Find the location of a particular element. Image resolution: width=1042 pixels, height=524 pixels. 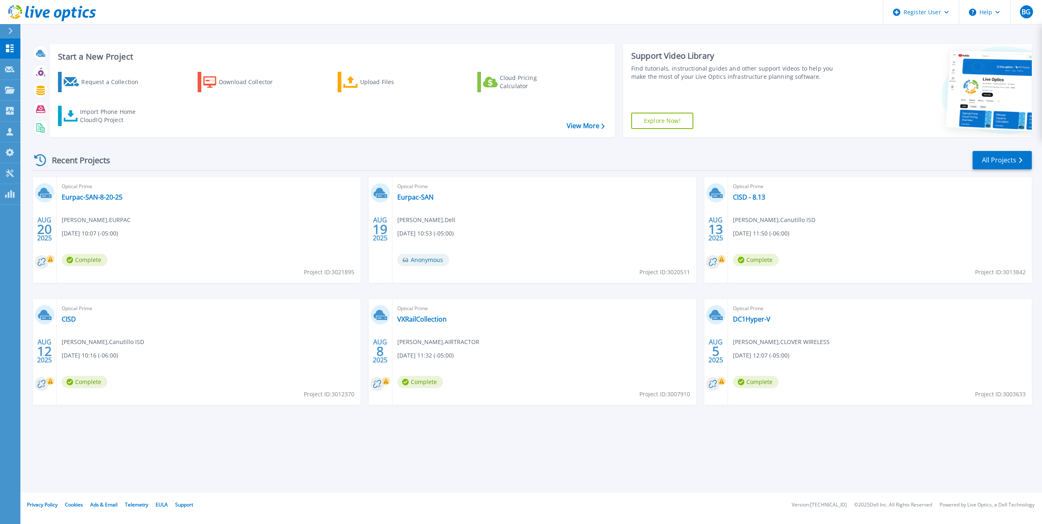

li: © 2025 Dell Inc. All Rights Reserved is located at coordinates (893, 505).